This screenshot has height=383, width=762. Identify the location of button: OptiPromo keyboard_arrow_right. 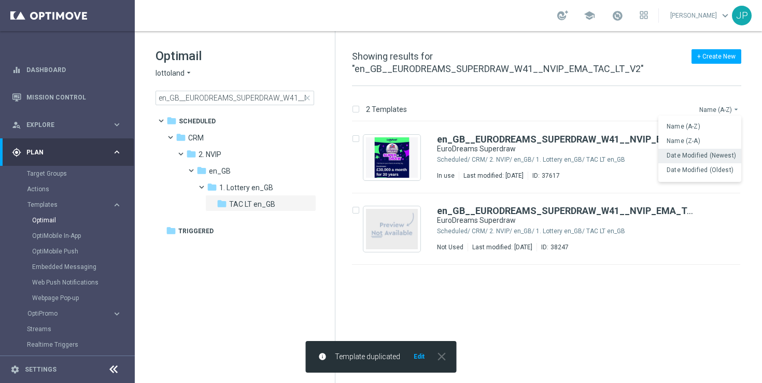
(75, 314).